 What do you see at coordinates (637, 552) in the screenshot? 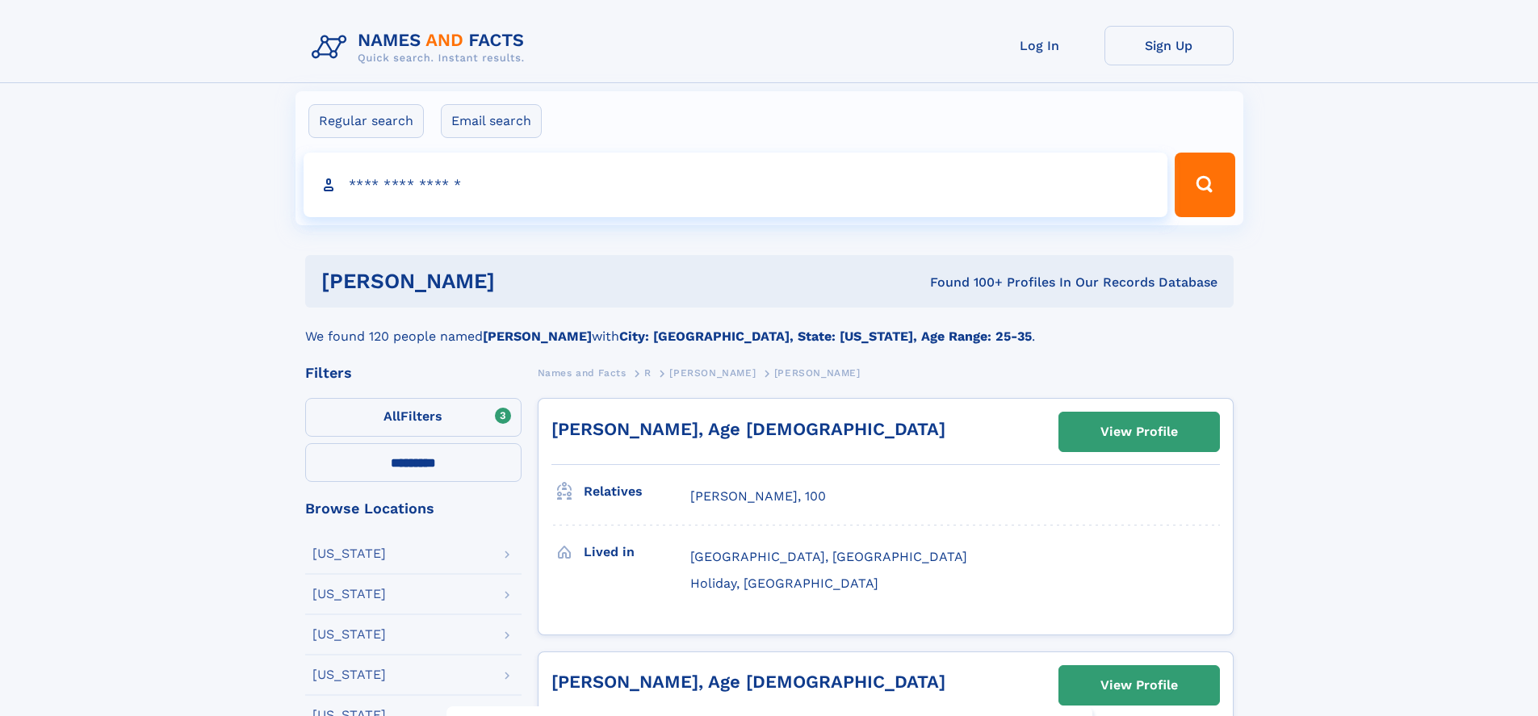
I see `h3: Lived in` at bounding box center [637, 552].